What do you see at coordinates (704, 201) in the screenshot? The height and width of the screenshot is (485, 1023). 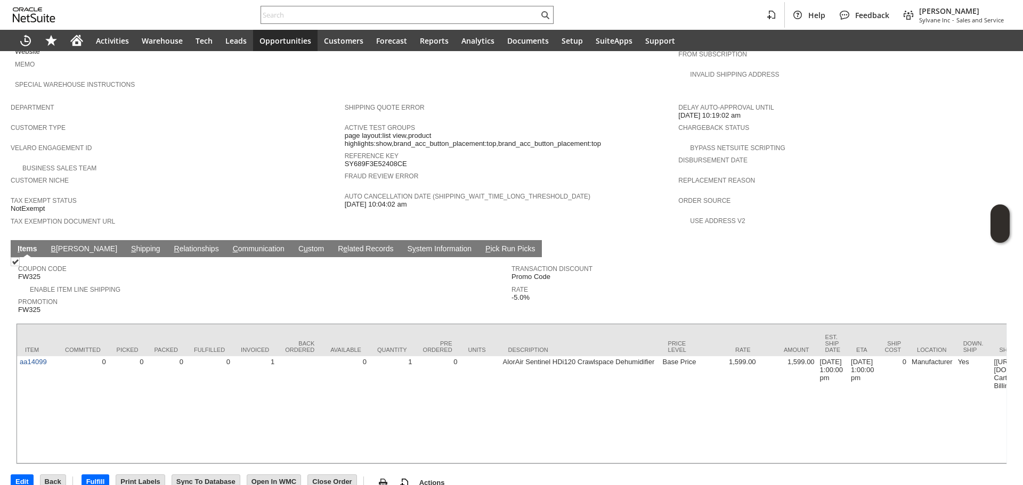 I see `a: Order Source` at bounding box center [704, 201].